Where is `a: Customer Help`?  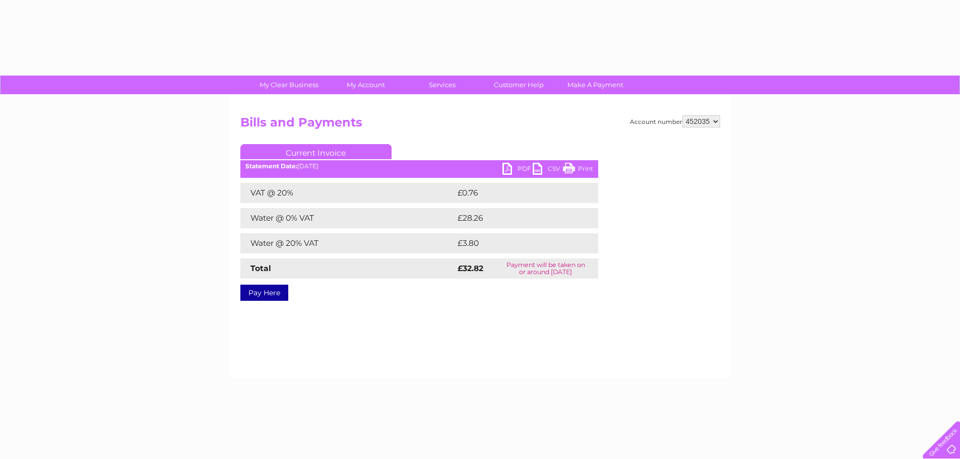 a: Customer Help is located at coordinates (519, 85).